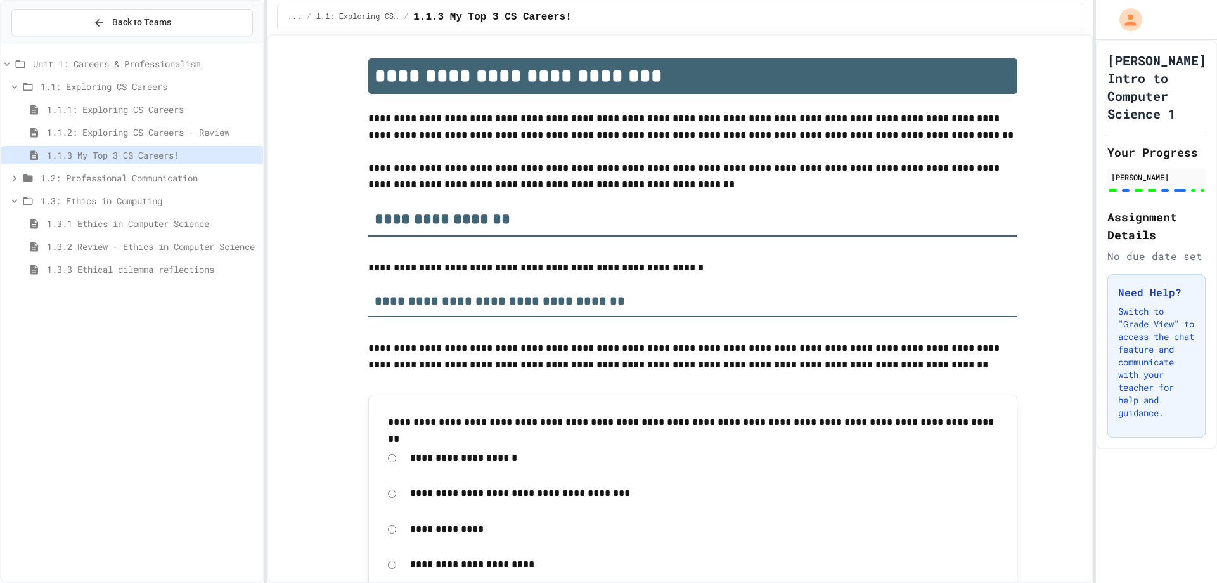 This screenshot has height=583, width=1217. Describe the element at coordinates (152, 269) in the screenshot. I see `span: 1.3.3 Ethical dilemma reflections` at that location.